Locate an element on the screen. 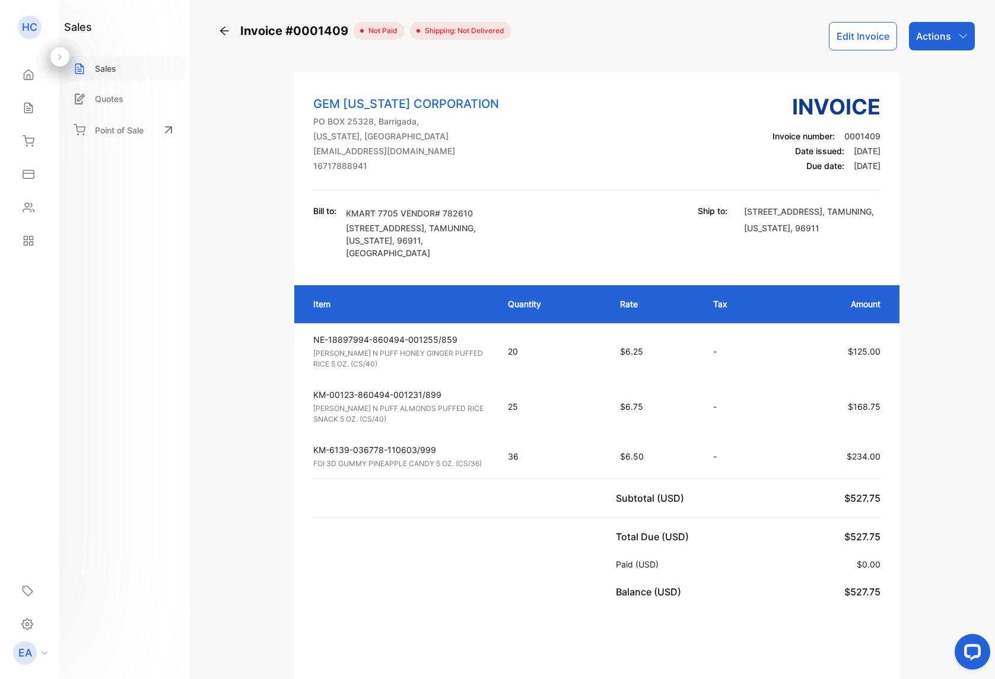 The width and height of the screenshot is (995, 679). span: $6.25 is located at coordinates (631, 351).